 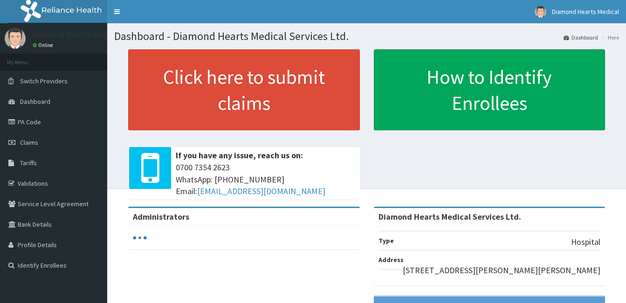 What do you see at coordinates (76, 34) in the screenshot?
I see `p: Diamond Hearts Medical` at bounding box center [76, 34].